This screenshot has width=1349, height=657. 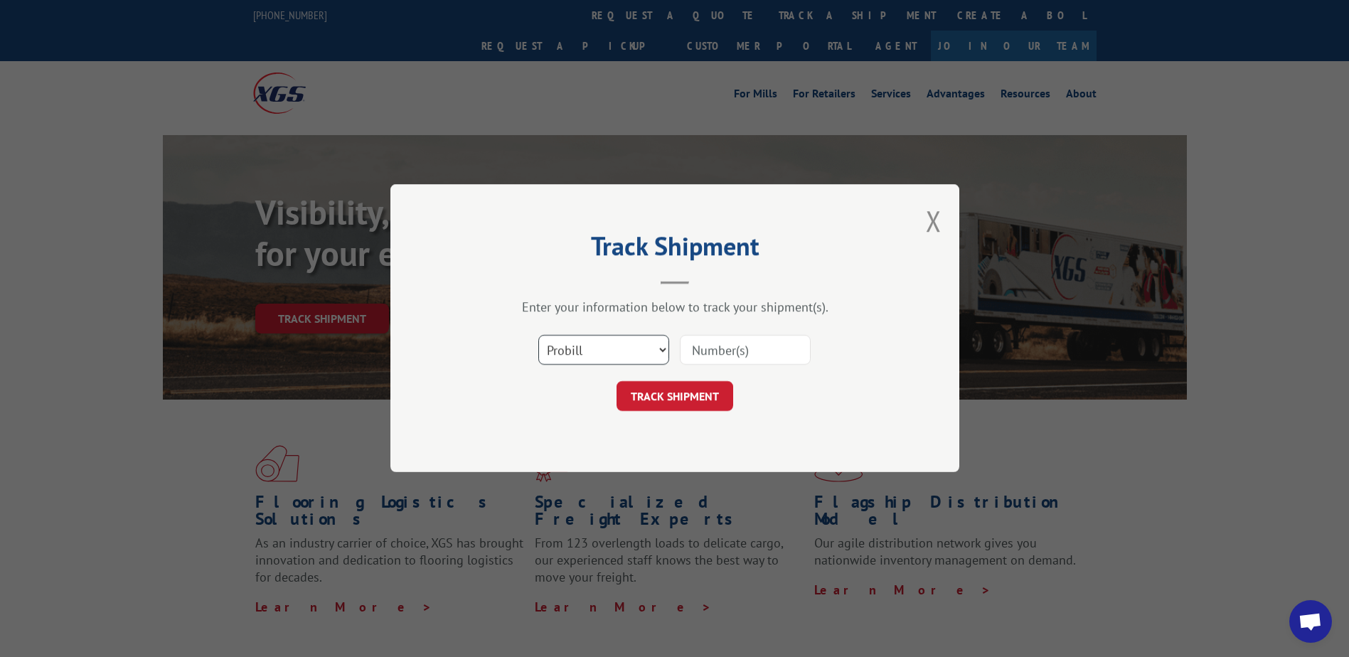 I want to click on input: Number(s), so click(x=745, y=350).